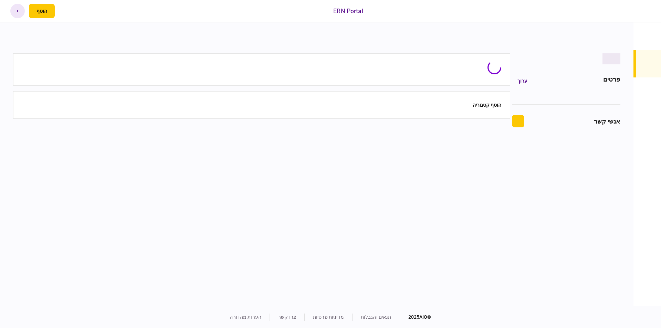  I want to click on button: ערוך, so click(522, 81).